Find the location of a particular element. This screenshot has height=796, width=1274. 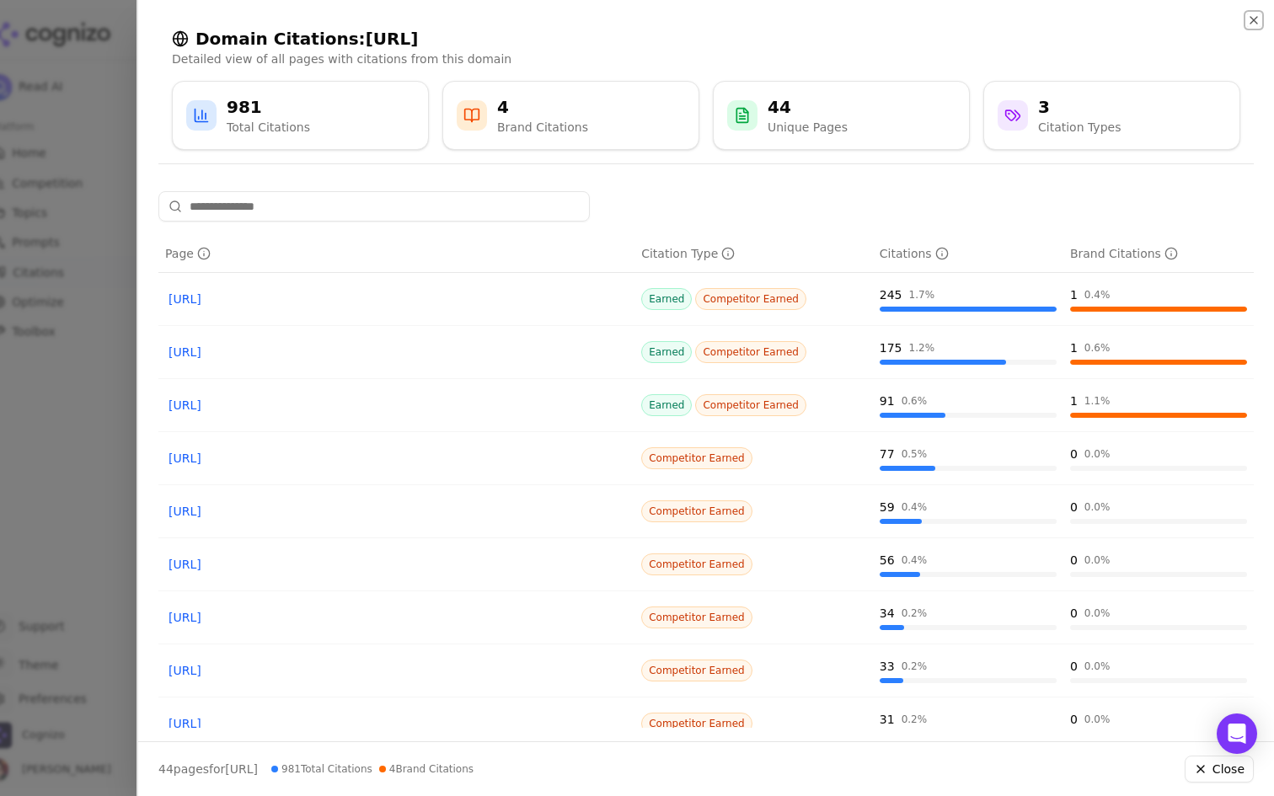

div: 981 is located at coordinates (268, 107).